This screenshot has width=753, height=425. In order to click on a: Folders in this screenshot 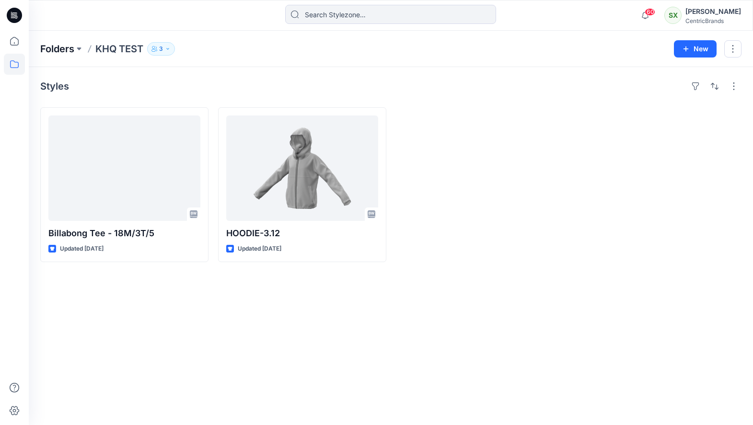, I will do `click(57, 49)`.